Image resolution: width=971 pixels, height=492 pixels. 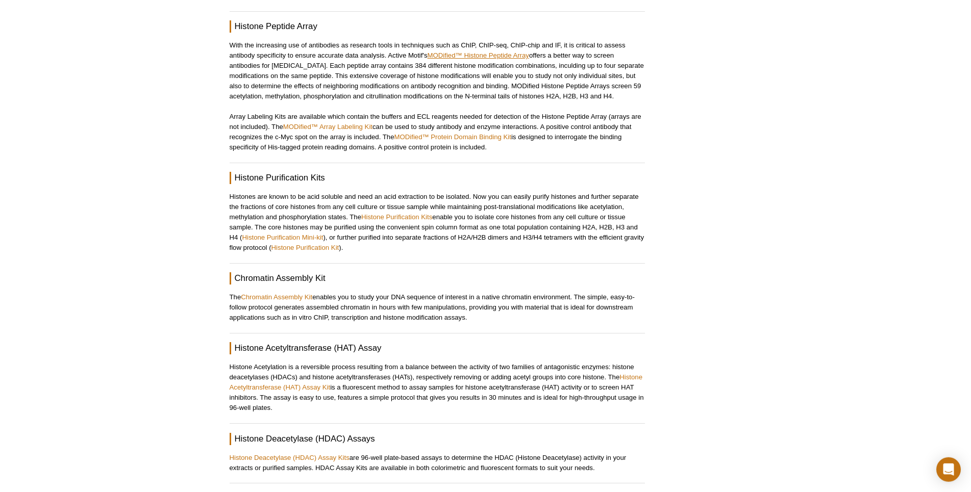 What do you see at coordinates (437, 71) in the screenshot?
I see `p: With the increasing use of antibodies as research tools in techniques such as ChIP, ChIP-seq, ChI...` at bounding box center [437, 71].